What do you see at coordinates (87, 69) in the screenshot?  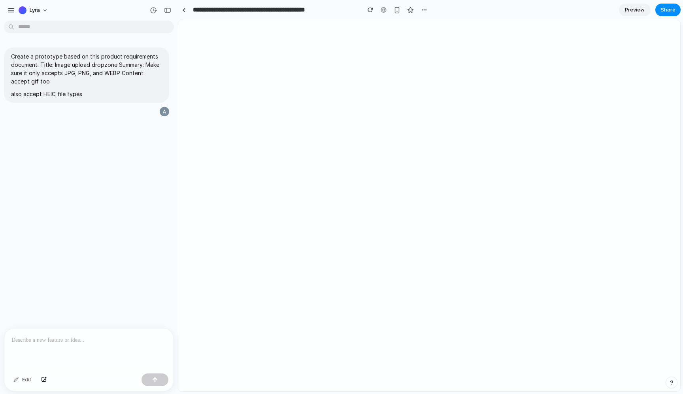 I see `p: Create a prototype based on this product requirements document: Title: Image upload dropzone Summ...` at bounding box center [87, 69].